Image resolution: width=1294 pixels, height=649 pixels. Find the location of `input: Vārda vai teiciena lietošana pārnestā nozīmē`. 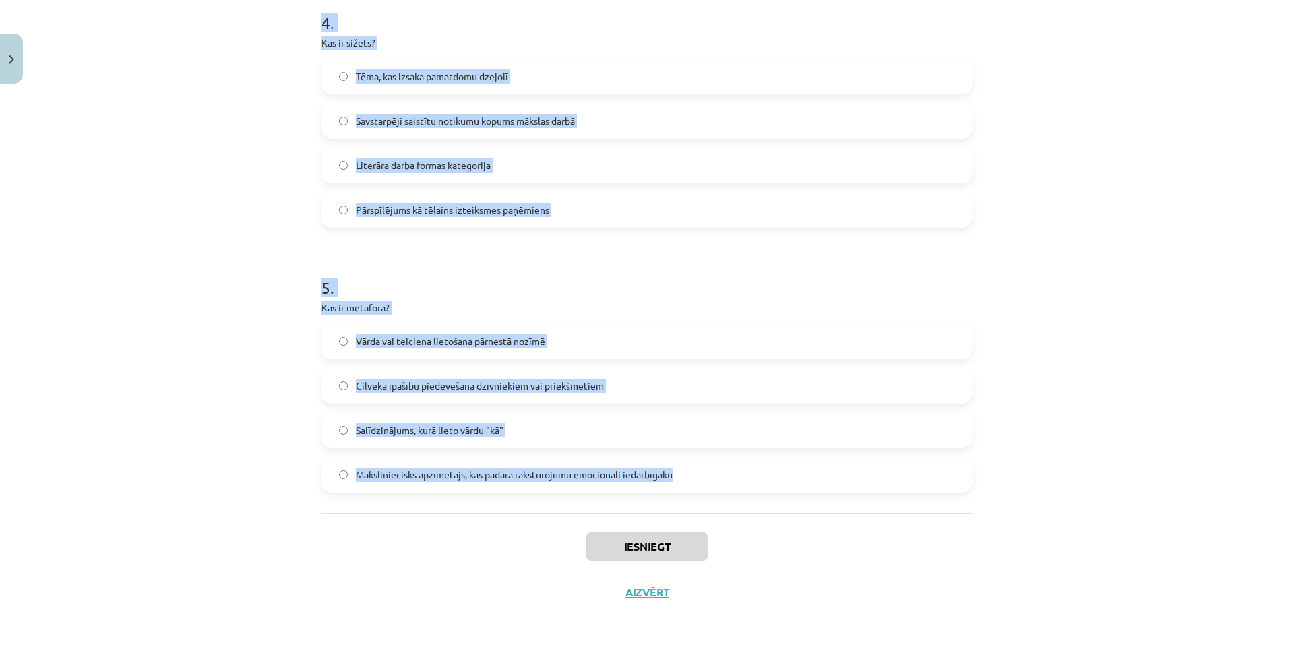

input: Vārda vai teiciena lietošana pārnestā nozīmē is located at coordinates (343, 341).